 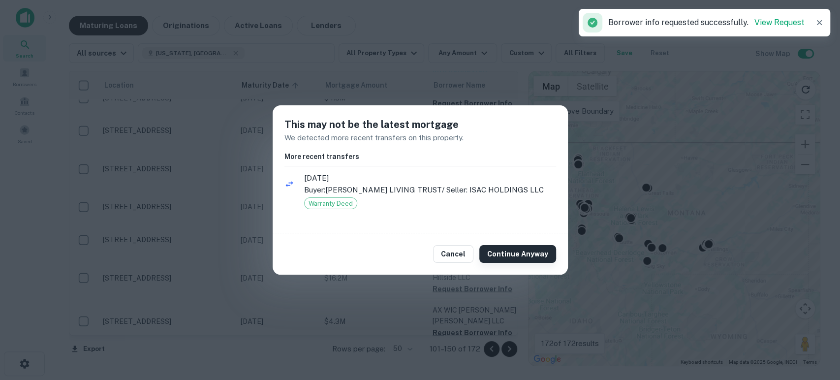 What do you see at coordinates (706, 23) in the screenshot?
I see `p: Borrower info requested successfully.` at bounding box center [706, 23].